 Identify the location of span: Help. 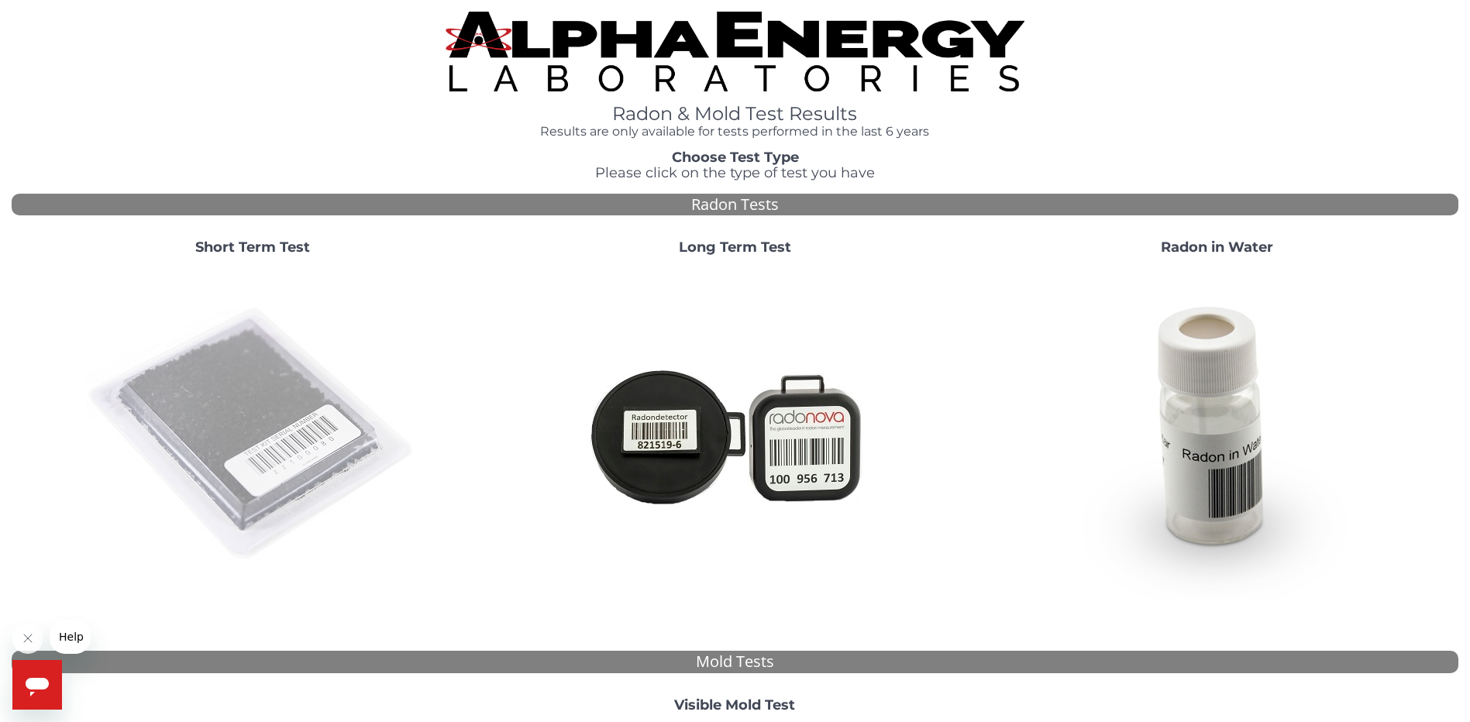
(22, 17).